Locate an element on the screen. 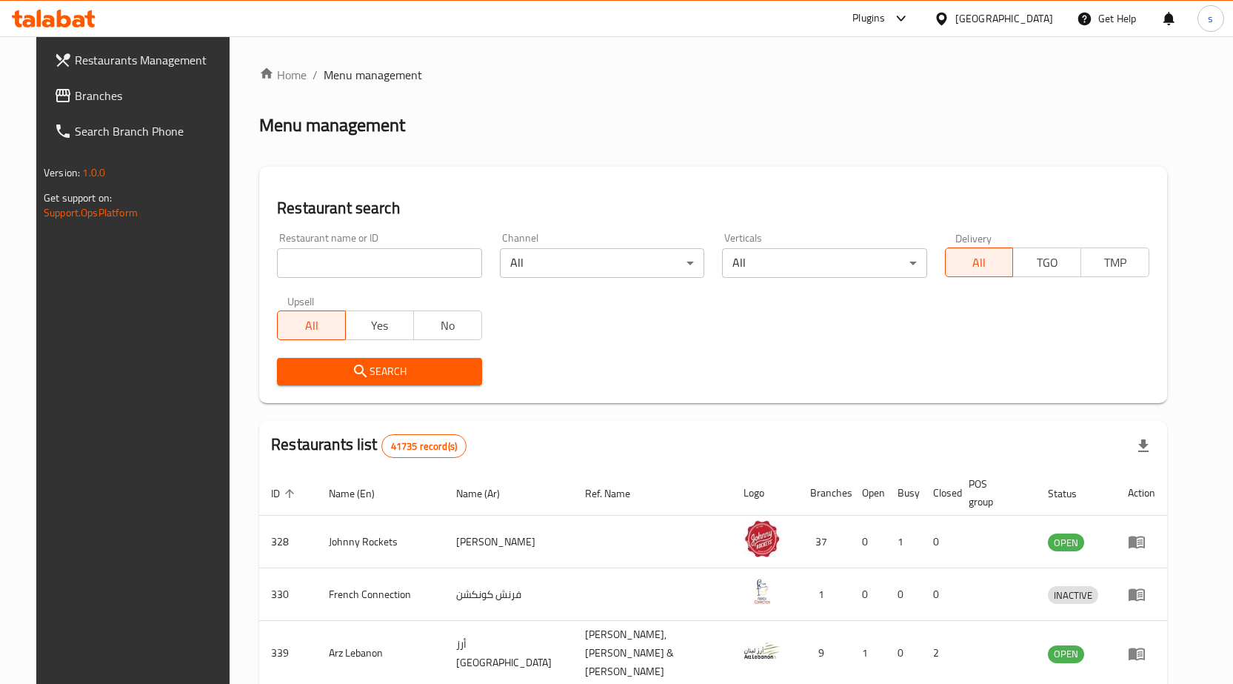 The width and height of the screenshot is (1233, 684). th: Busy is located at coordinates (904, 493).